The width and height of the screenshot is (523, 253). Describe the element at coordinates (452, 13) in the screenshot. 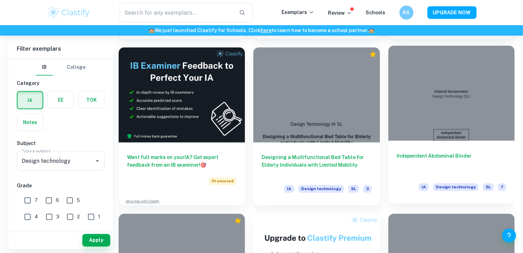

I see `button: UPGRADE NOW` at that location.